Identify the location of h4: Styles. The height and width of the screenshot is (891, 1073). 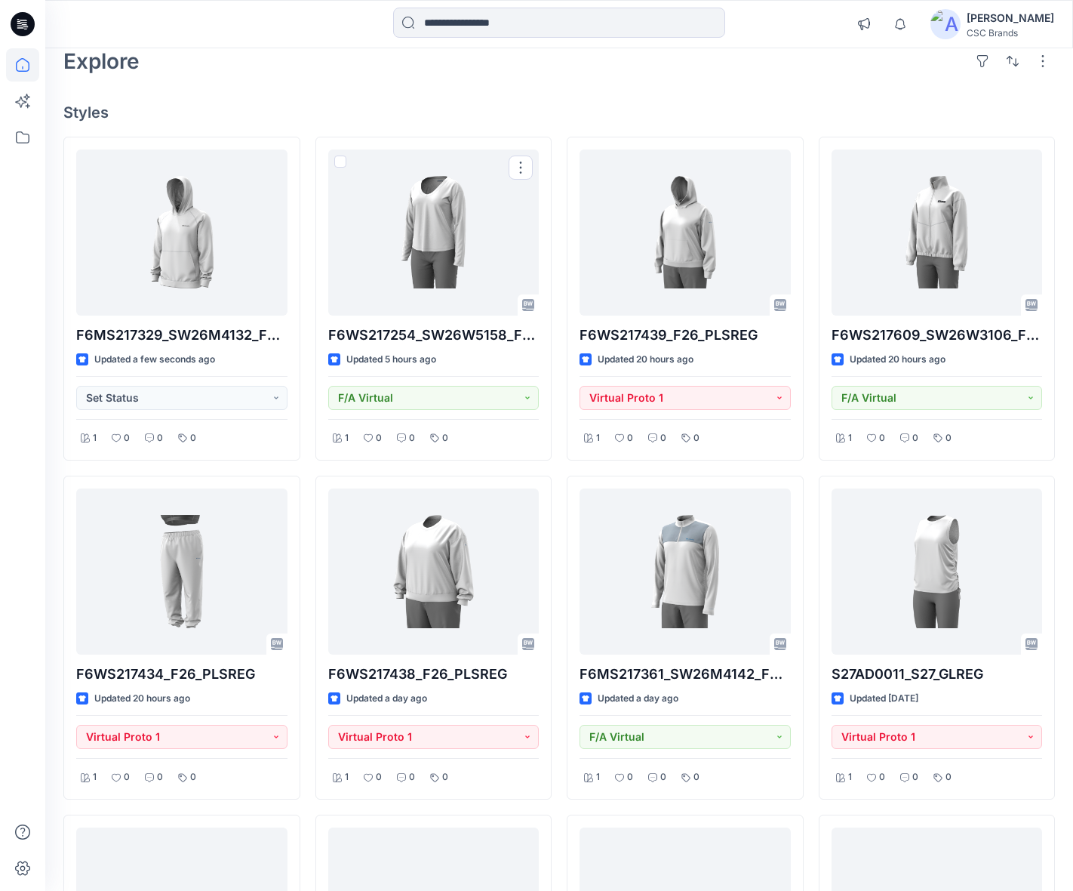
(559, 112).